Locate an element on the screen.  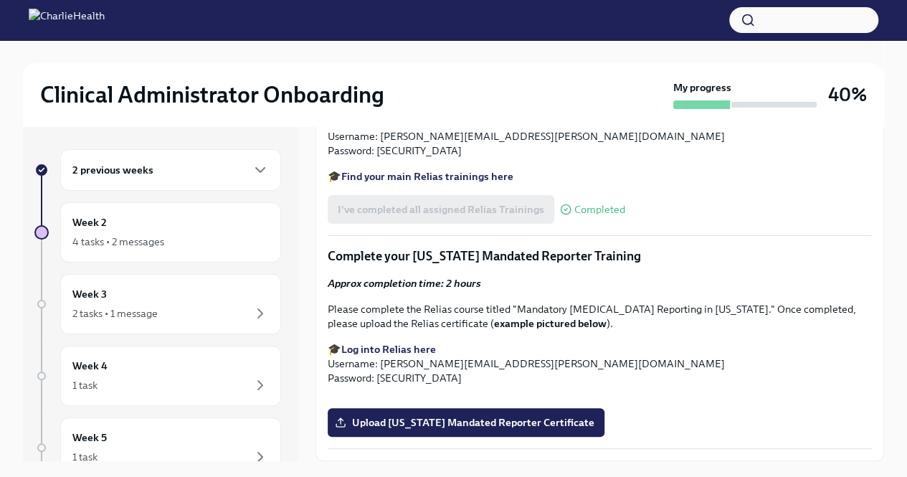
a: Week 32 tasks • 1 message is located at coordinates (158, 304).